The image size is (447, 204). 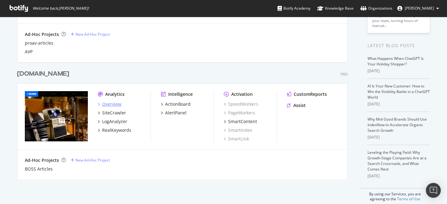 I want to click on div: CustomReports, so click(x=310, y=94).